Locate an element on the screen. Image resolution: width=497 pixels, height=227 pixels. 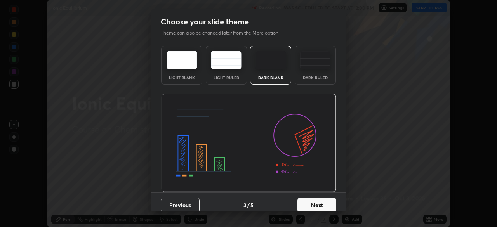
img: darkThemeBanner.d06ce4a2.svg is located at coordinates (249, 143).